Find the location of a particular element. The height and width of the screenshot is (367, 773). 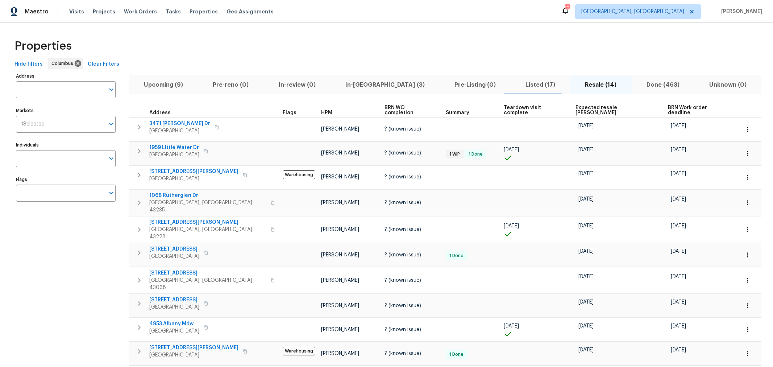

span: Maestro is located at coordinates (37, 12).